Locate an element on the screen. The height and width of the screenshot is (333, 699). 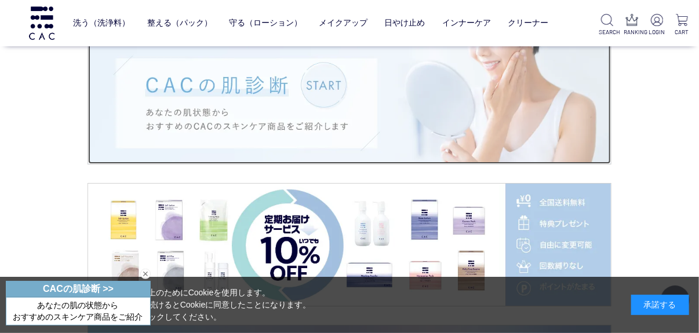
div: 当サイトでは、お客様へのサービス向上のためにCookieを使用します。 「承諾する」をクリックするか閲覧を続けるとCookieに同意したことになります。 詳細はこちらの をクリックしてください。 is located at coordinates (161, 305).